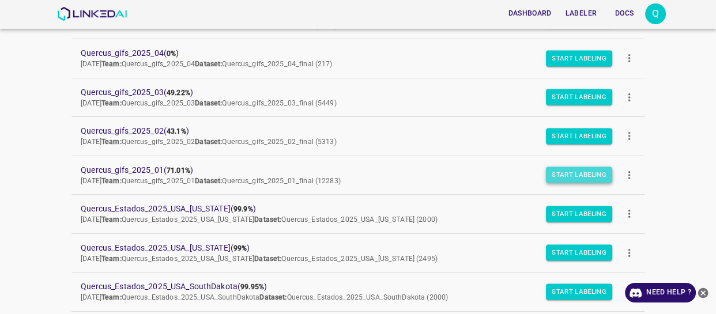 The width and height of the screenshot is (716, 314). Describe the element at coordinates (240, 249) in the screenshot. I see `b: 99%` at that location.